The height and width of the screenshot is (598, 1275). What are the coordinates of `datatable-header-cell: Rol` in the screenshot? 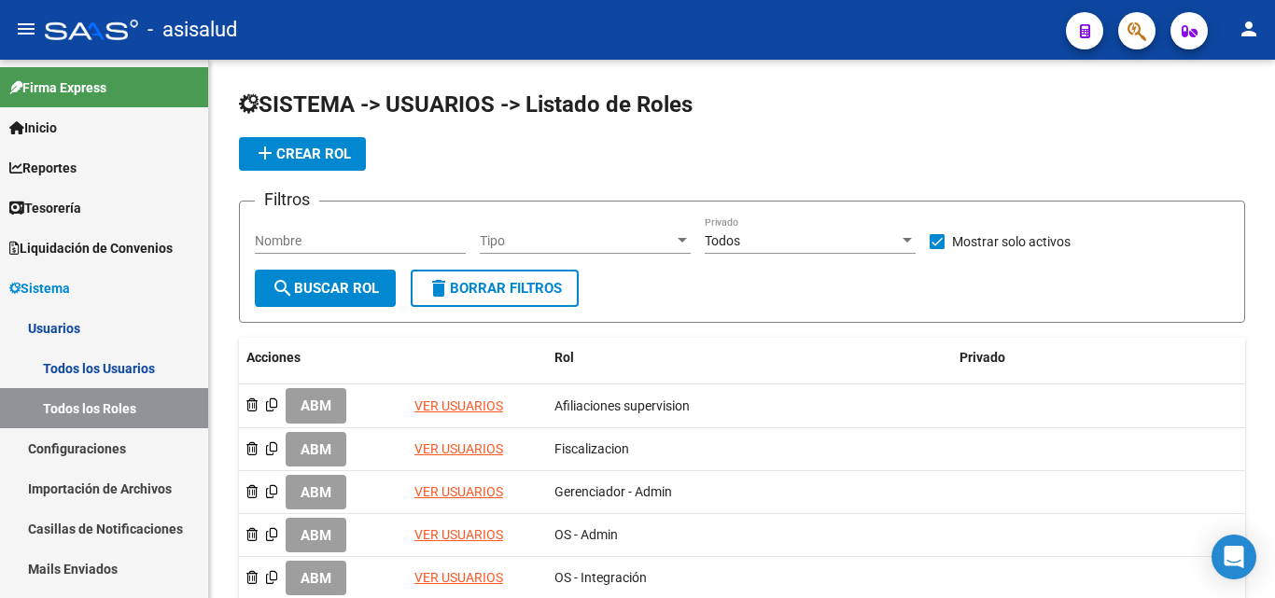 It's located at (749, 357).